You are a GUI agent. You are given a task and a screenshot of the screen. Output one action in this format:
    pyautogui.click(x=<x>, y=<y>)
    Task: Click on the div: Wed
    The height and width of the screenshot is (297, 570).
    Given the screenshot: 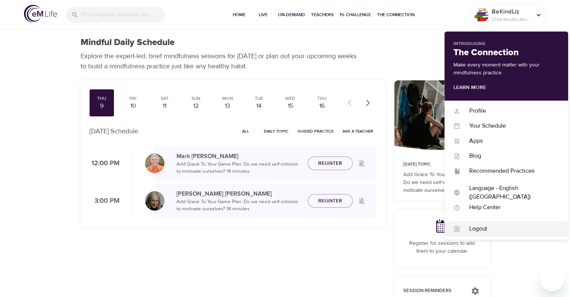 What is the action you would take?
    pyautogui.click(x=291, y=98)
    